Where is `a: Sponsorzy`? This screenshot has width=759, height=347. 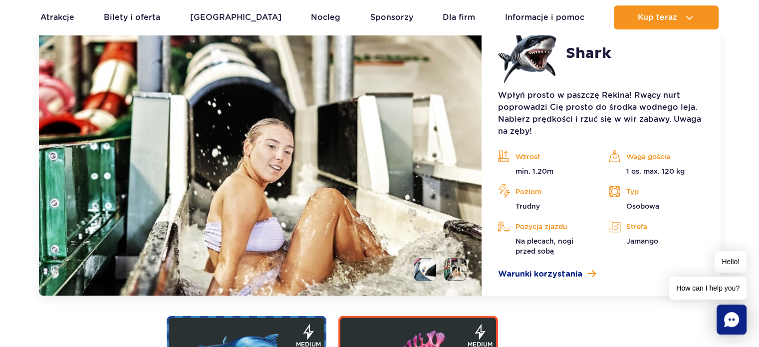 a: Sponsorzy is located at coordinates (392, 17).